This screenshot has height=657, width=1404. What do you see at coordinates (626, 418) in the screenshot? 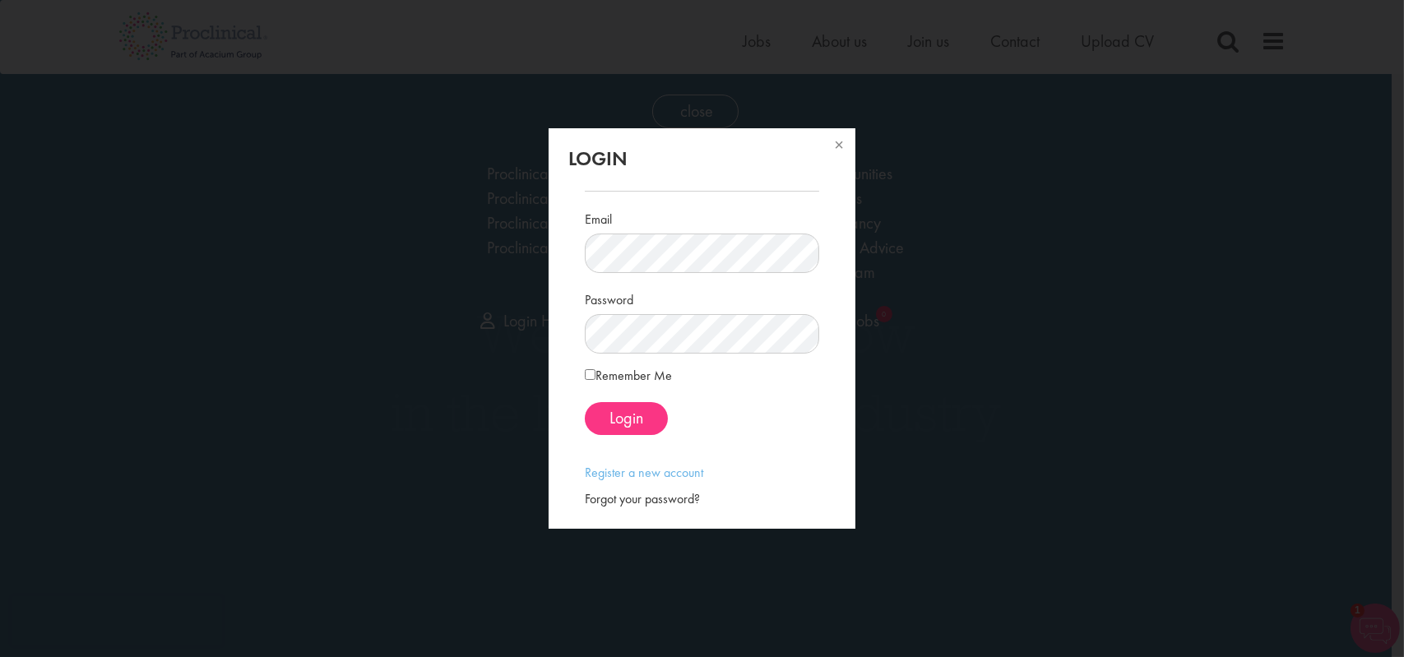
I see `span: Login` at bounding box center [626, 418].